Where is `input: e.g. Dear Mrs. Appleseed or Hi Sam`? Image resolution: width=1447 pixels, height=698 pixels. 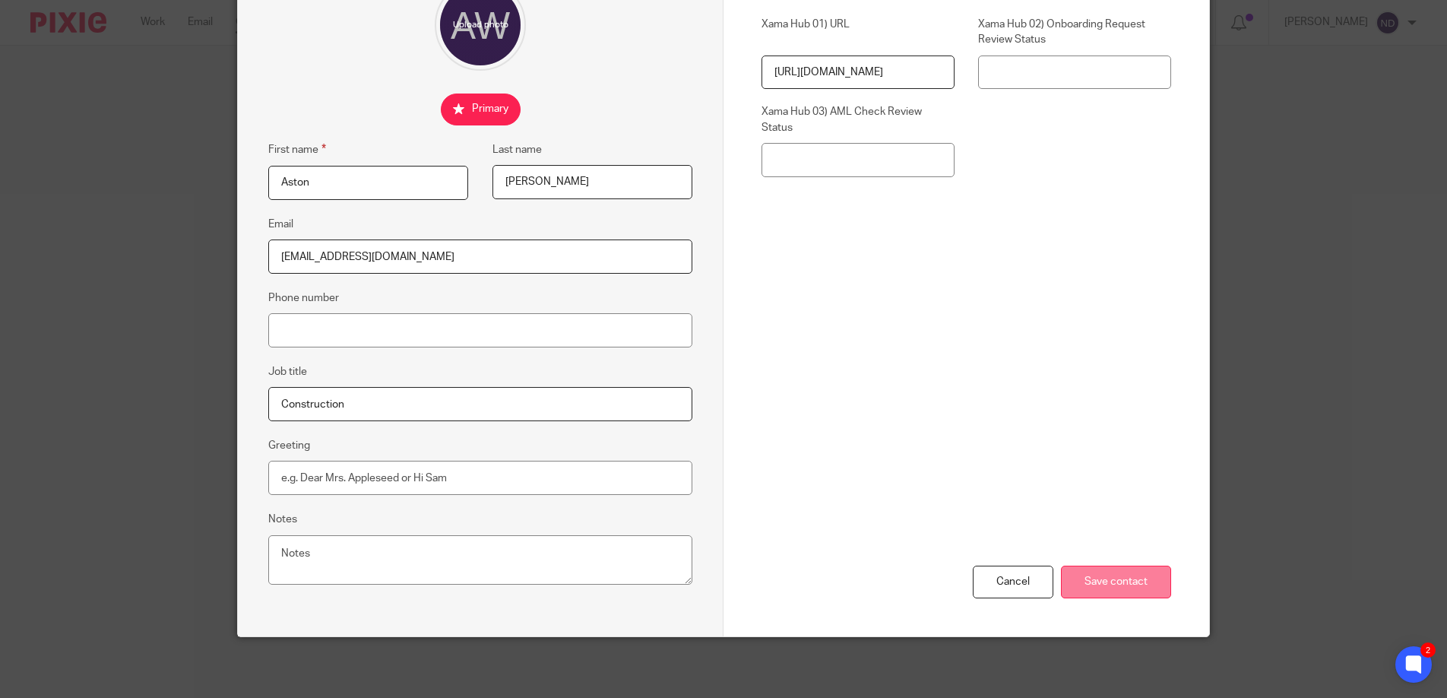 input: e.g. Dear Mrs. Appleseed or Hi Sam is located at coordinates (480, 477).